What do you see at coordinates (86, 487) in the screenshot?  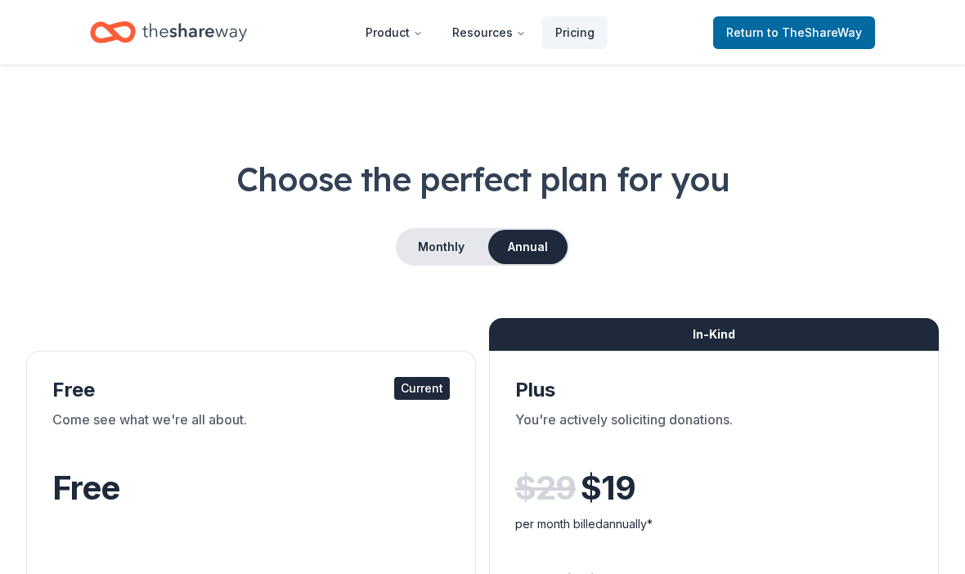 I see `span: Free` at bounding box center [86, 487].